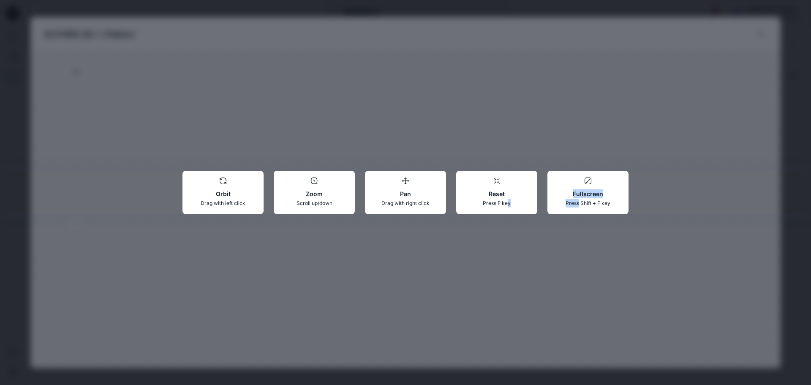  What do you see at coordinates (223, 193) in the screenshot?
I see `p: Orbit` at bounding box center [223, 193].